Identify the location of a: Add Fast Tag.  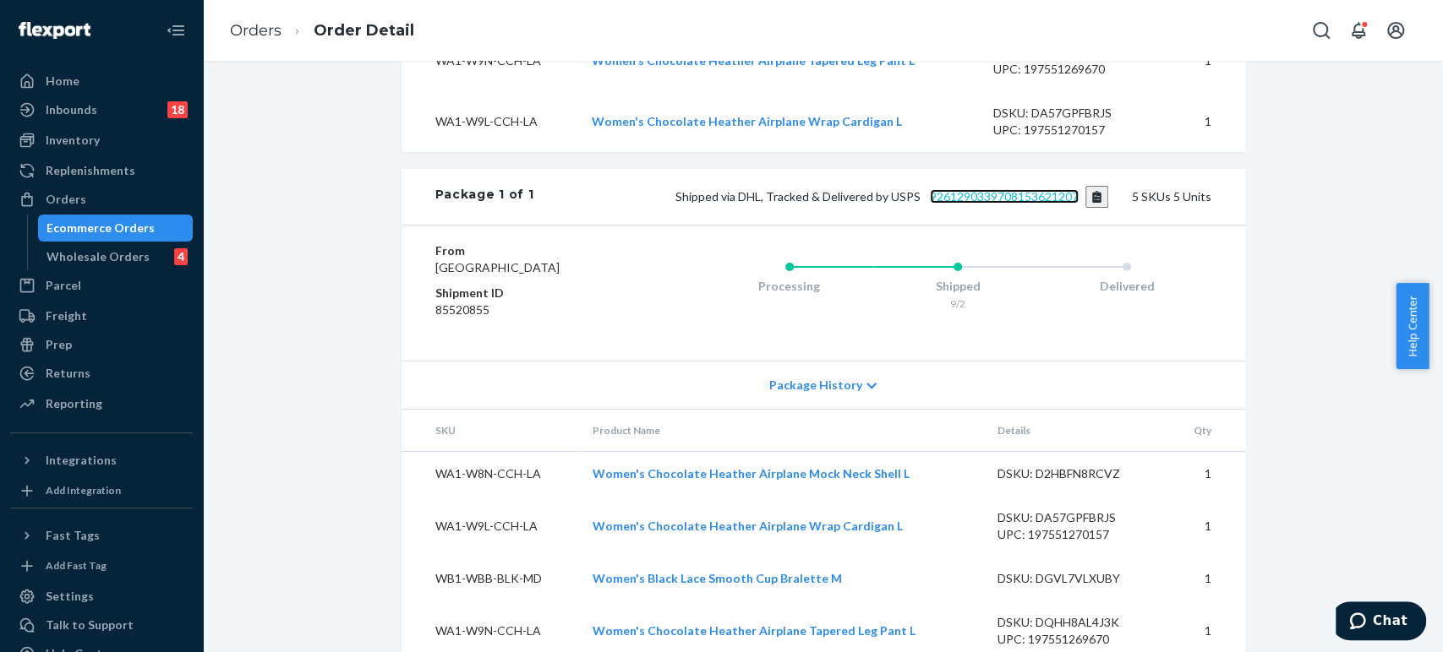
(101, 566).